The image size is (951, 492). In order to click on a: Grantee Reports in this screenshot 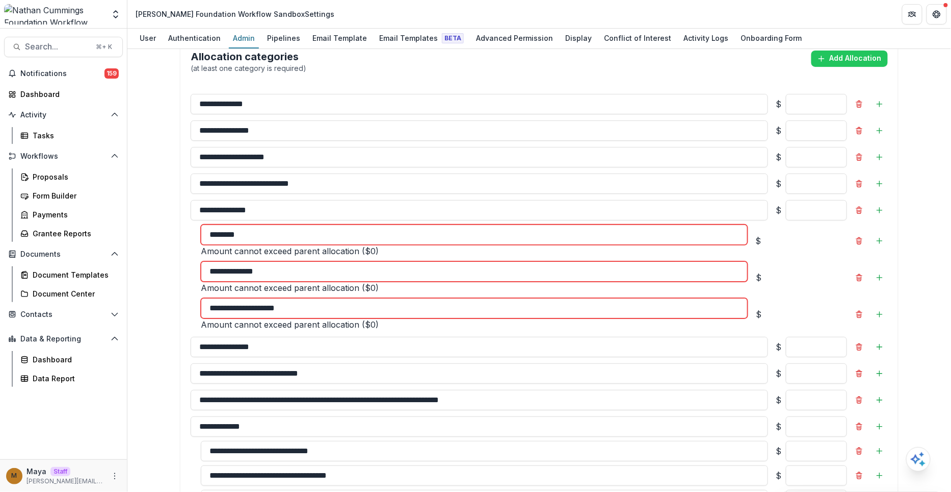, I will do `click(69, 233)`.